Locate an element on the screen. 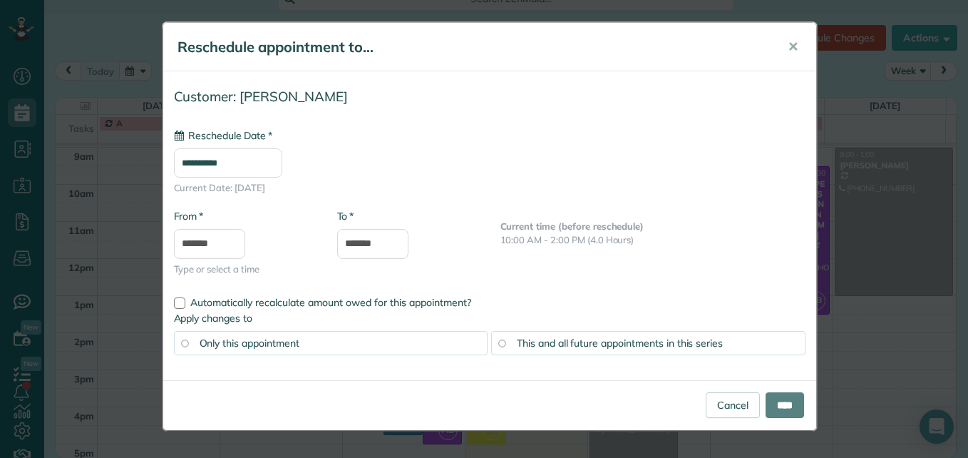 Image resolution: width=968 pixels, height=458 pixels. label: Reschedule Date is located at coordinates (223, 135).